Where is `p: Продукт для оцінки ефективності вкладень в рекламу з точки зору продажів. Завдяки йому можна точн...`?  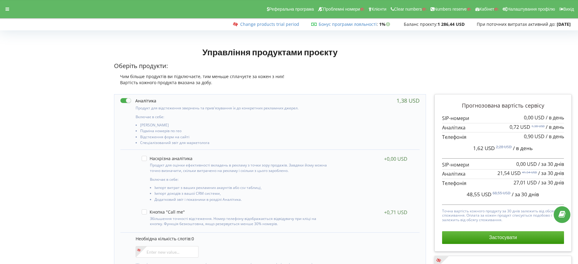
p: Продукт для оцінки ефективності вкладень в рекламу з точки зору продажів. Завдяки йому можна точн... is located at coordinates (239, 168).